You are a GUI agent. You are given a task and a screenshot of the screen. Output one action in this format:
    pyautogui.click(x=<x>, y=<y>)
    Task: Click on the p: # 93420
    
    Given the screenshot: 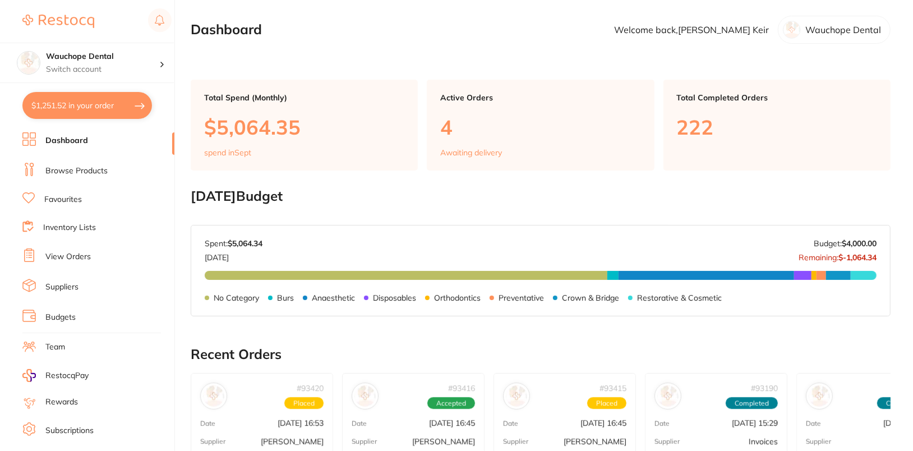 What is the action you would take?
    pyautogui.click(x=310, y=388)
    